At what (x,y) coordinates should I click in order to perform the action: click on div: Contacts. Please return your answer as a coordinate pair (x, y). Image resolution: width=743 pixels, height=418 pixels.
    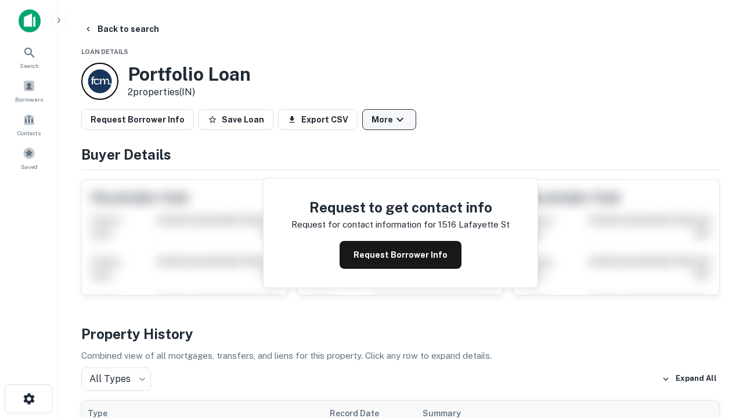
    Looking at the image, I should click on (29, 124).